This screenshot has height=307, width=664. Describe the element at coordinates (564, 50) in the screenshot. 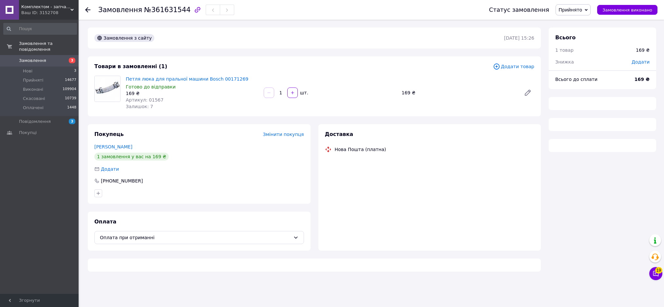

I see `span: 1 товар` at that location.